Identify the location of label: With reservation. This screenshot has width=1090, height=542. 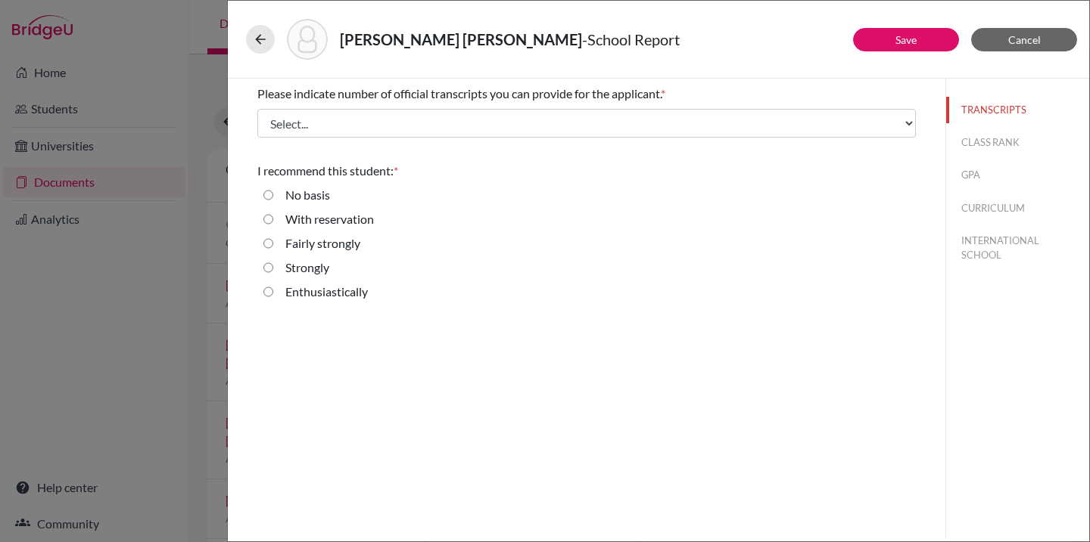
(329, 219).